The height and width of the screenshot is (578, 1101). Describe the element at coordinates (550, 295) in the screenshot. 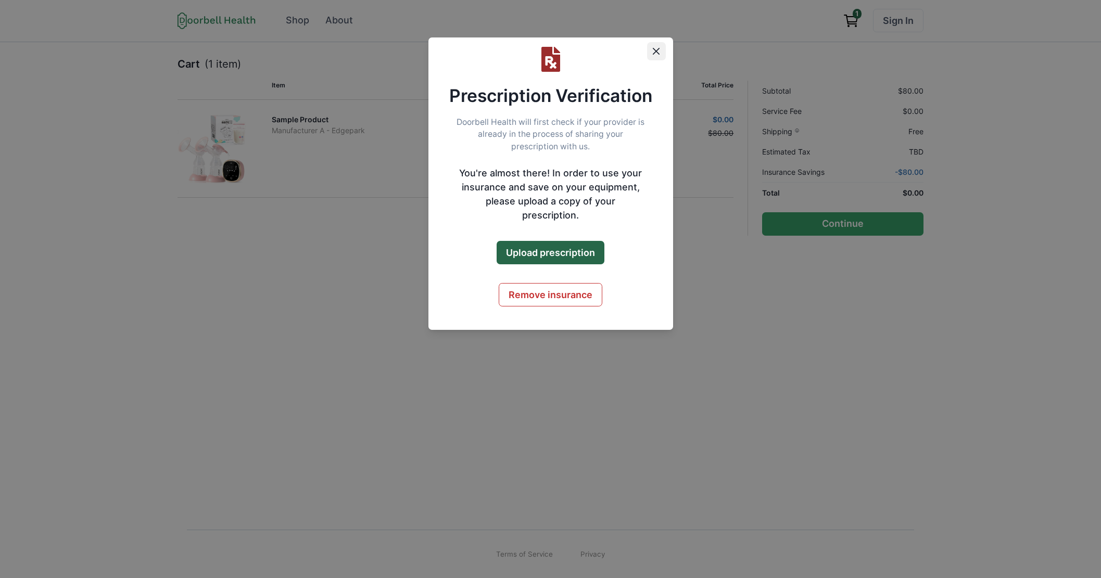

I see `button: Remove insurance` at that location.